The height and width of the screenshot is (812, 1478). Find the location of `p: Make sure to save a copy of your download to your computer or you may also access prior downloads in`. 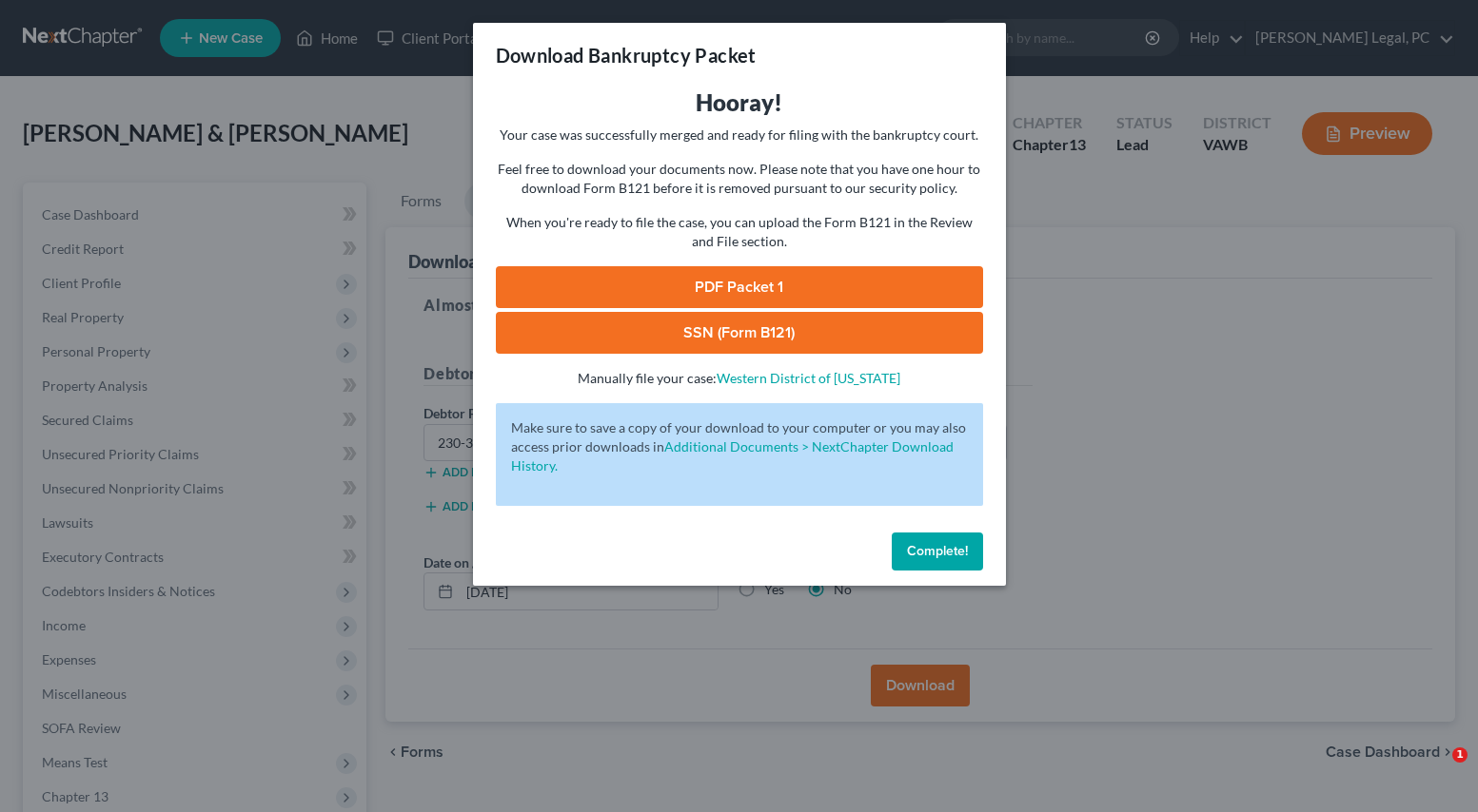

p: Make sure to save a copy of your download to your computer or you may also access prior downloads in is located at coordinates (739, 447).